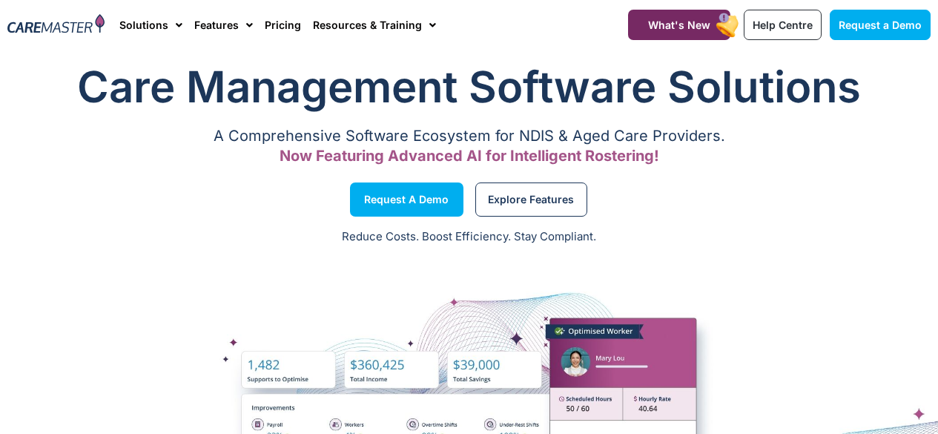 This screenshot has height=434, width=938. Describe the element at coordinates (531, 199) in the screenshot. I see `span: Explore Features` at that location.